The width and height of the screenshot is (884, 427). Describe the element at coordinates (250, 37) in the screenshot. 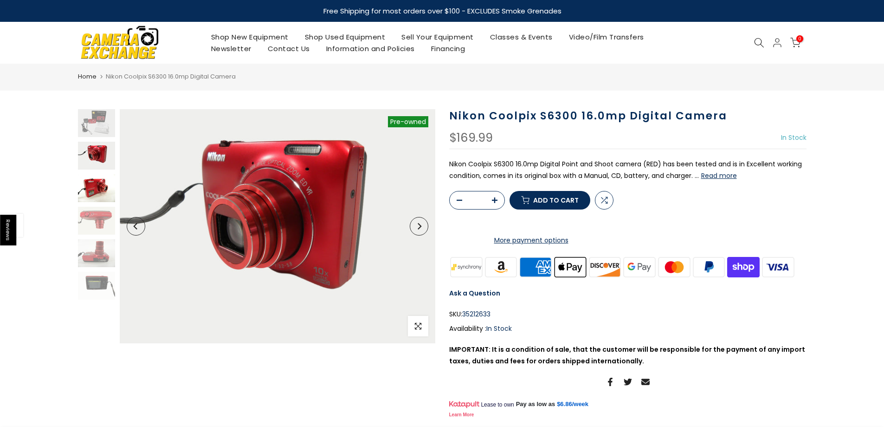

I see `a: Shop New Equipment` at that location.